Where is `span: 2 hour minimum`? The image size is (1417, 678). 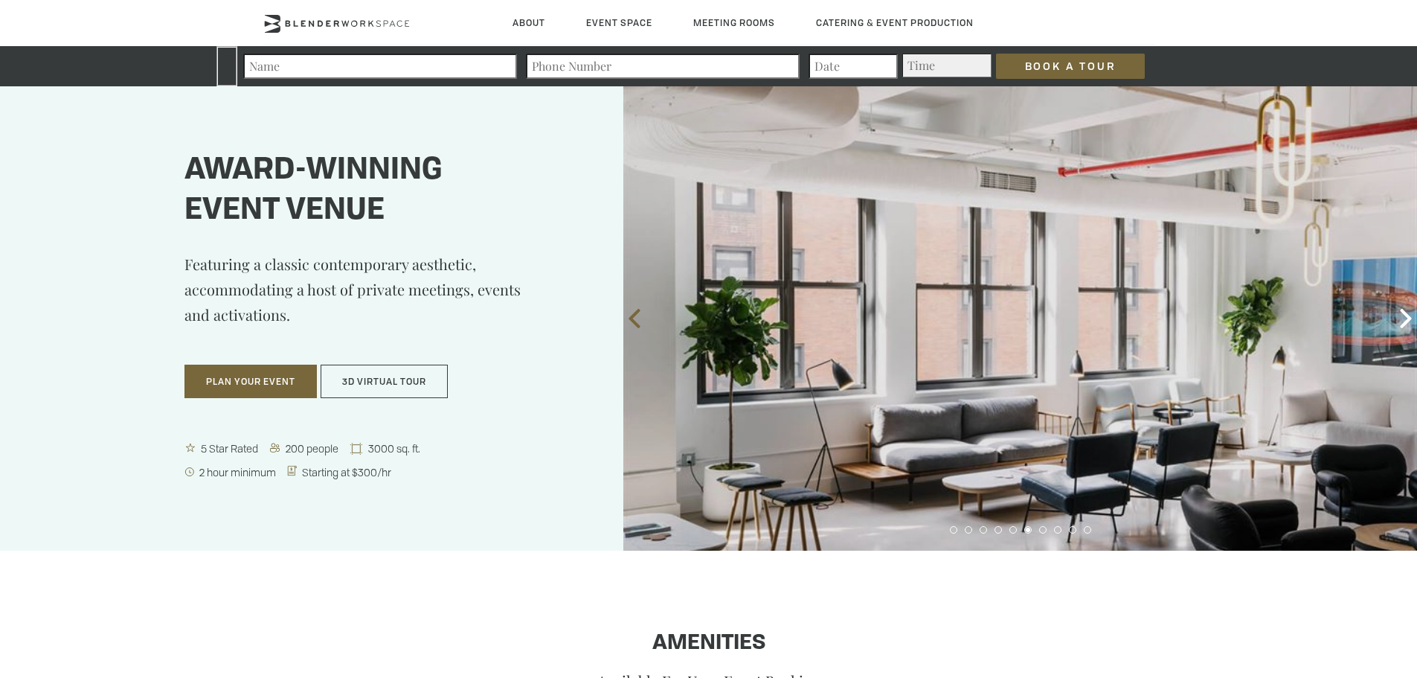 span: 2 hour minimum is located at coordinates (238, 472).